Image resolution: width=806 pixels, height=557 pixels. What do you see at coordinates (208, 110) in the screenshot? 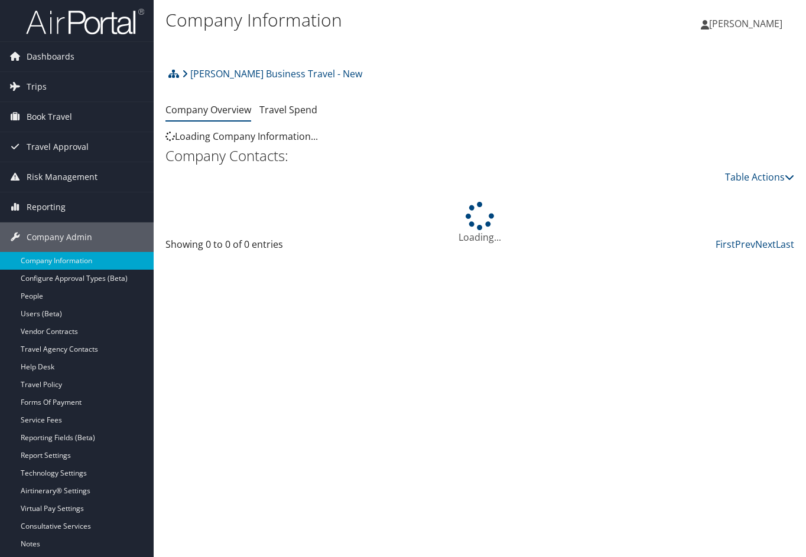
I see `a: Company Overview` at bounding box center [208, 110].